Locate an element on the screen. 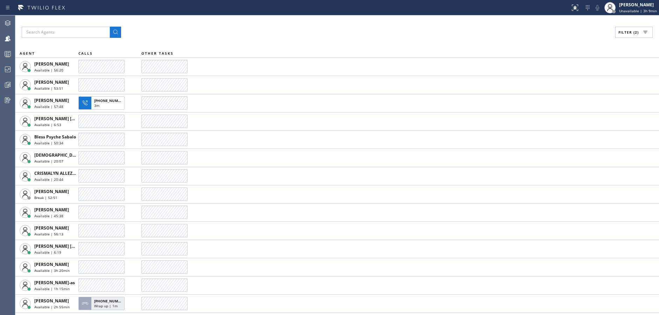 Image resolution: width=659 pixels, height=315 pixels. span: Available | 3h 20min is located at coordinates (52, 270).